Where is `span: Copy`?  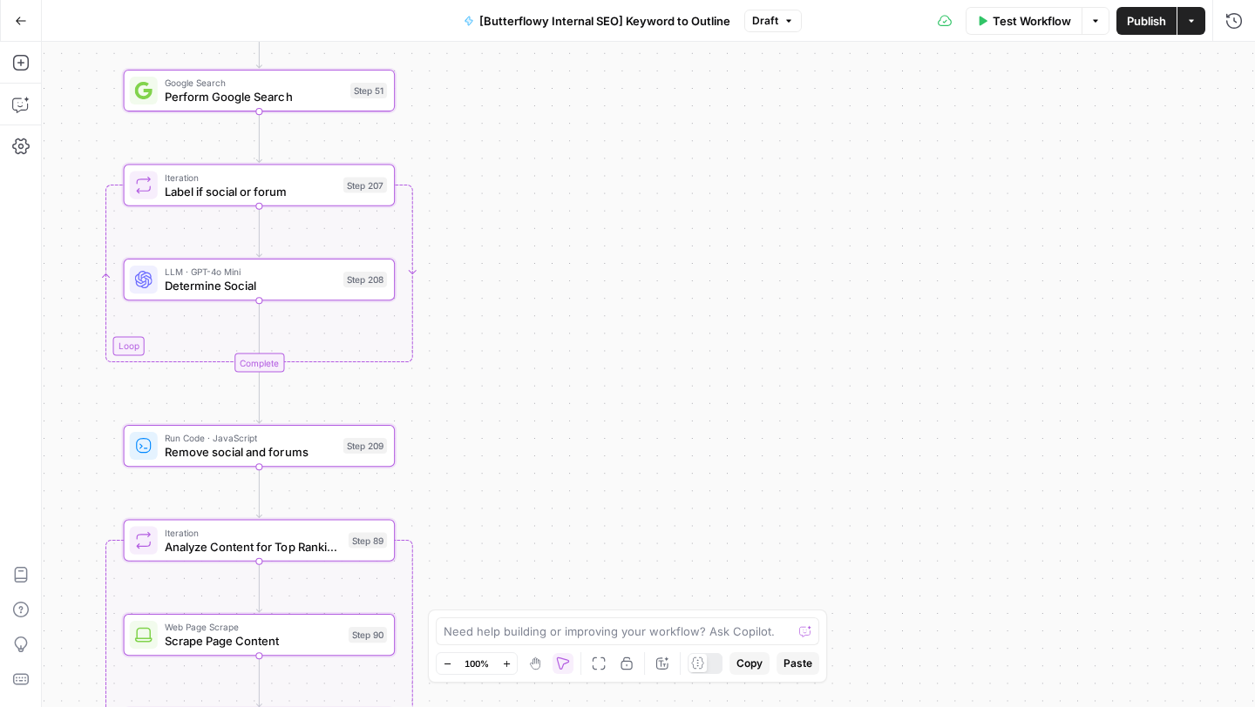
span: Copy is located at coordinates (749, 664).